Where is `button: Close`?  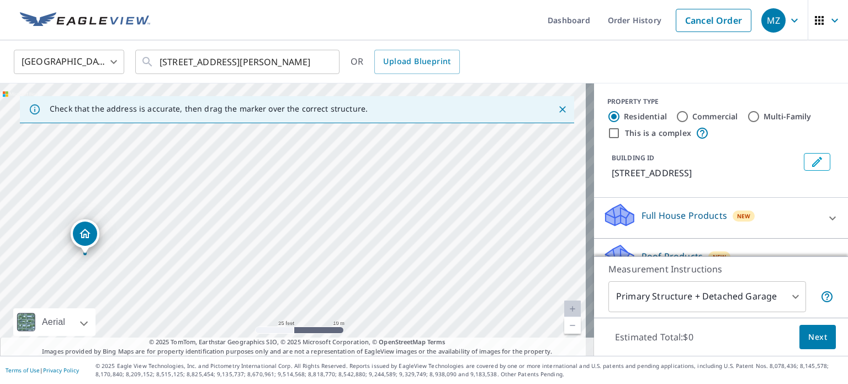
button: Close is located at coordinates (563, 109).